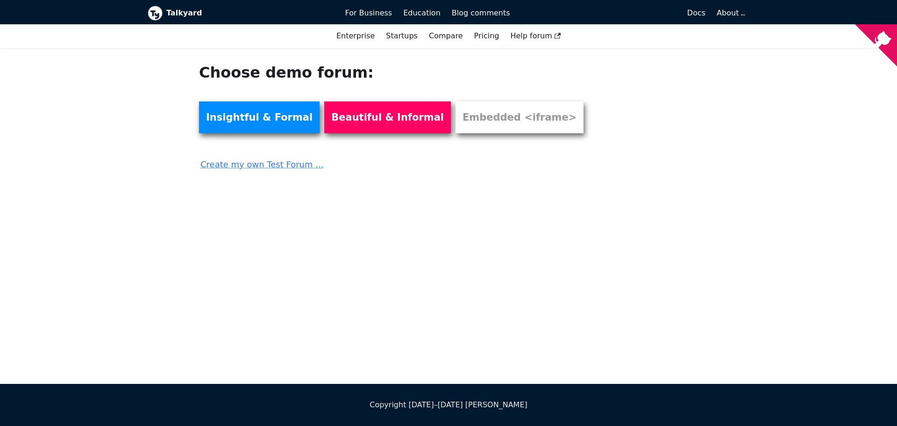 This screenshot has height=426, width=897. Describe the element at coordinates (387, 117) in the screenshot. I see `a: Beautiful & Informal` at that location.